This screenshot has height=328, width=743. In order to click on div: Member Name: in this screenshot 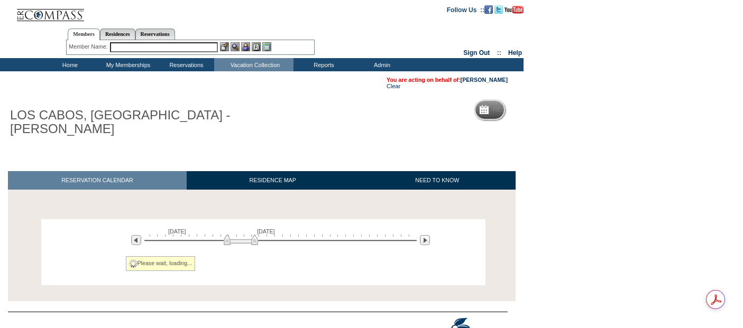, I will do `click(89, 47)`.